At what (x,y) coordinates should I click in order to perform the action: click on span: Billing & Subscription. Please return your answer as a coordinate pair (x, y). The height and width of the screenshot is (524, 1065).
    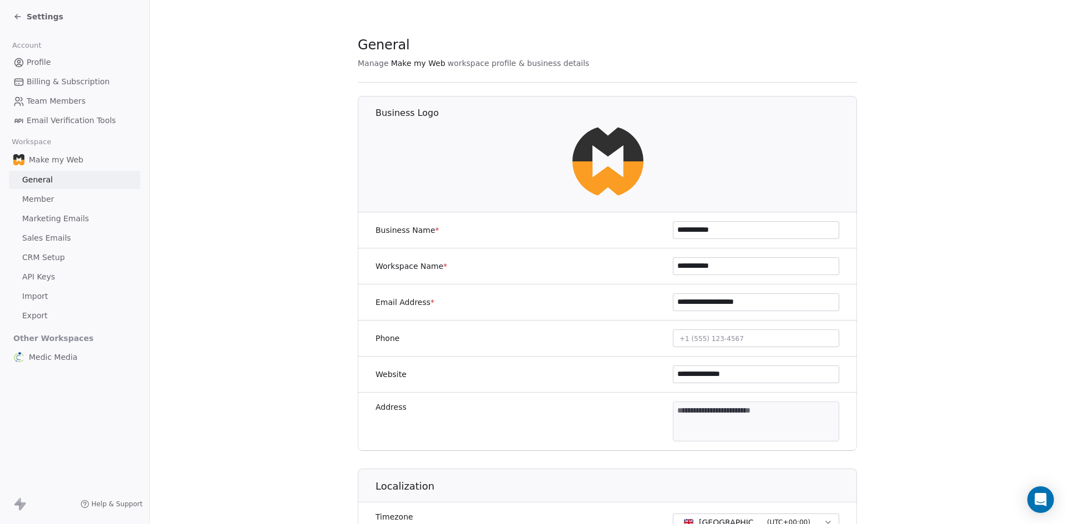
    Looking at the image, I should click on (68, 82).